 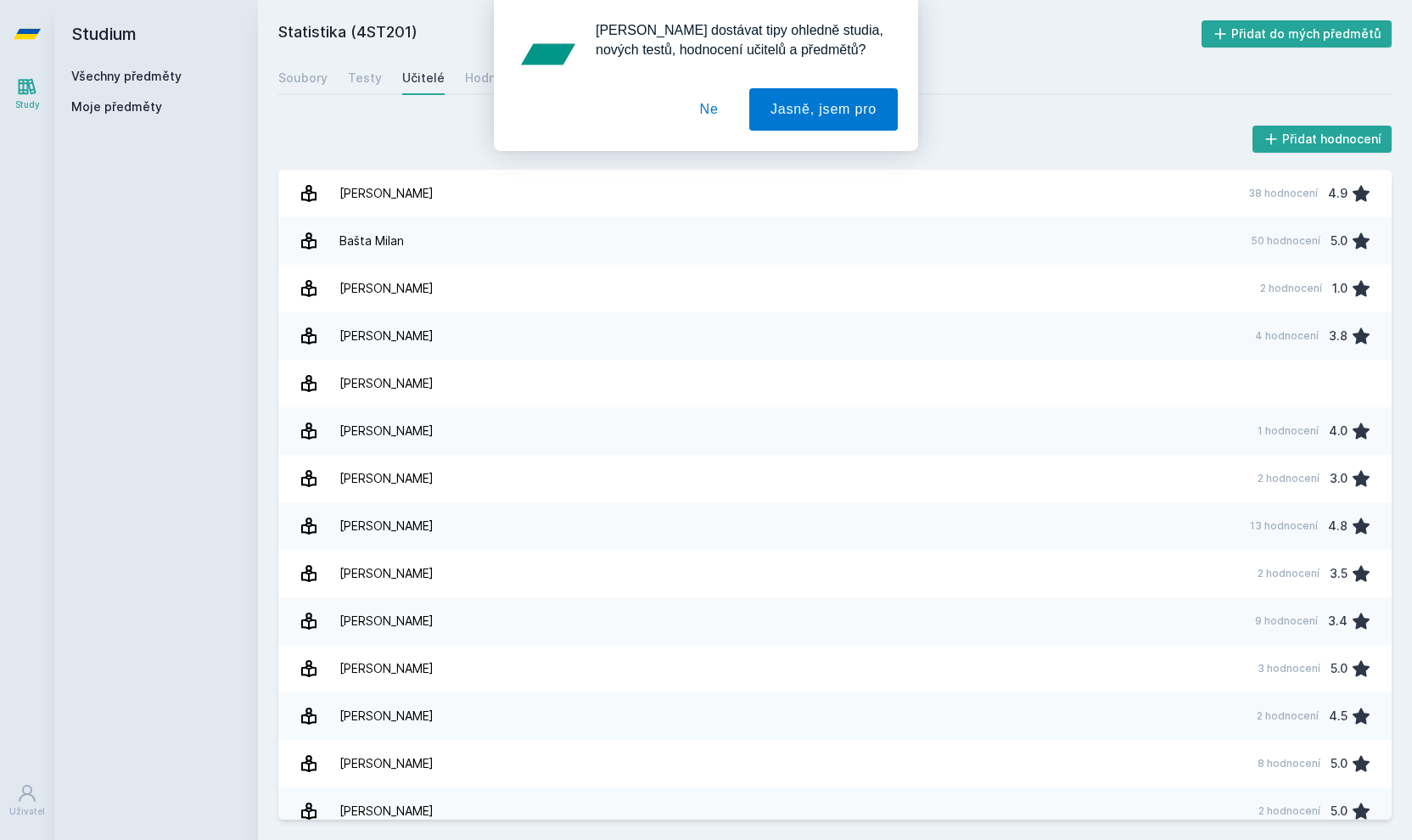 I want to click on div: 4.5, so click(x=1337, y=716).